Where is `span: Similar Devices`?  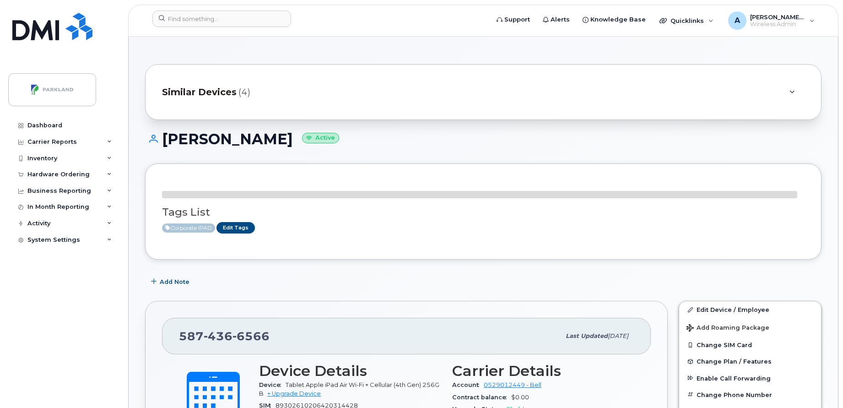
span: Similar Devices is located at coordinates (199, 92).